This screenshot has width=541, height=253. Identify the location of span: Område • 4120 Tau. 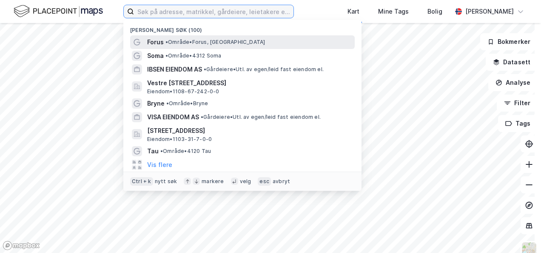
(185, 151).